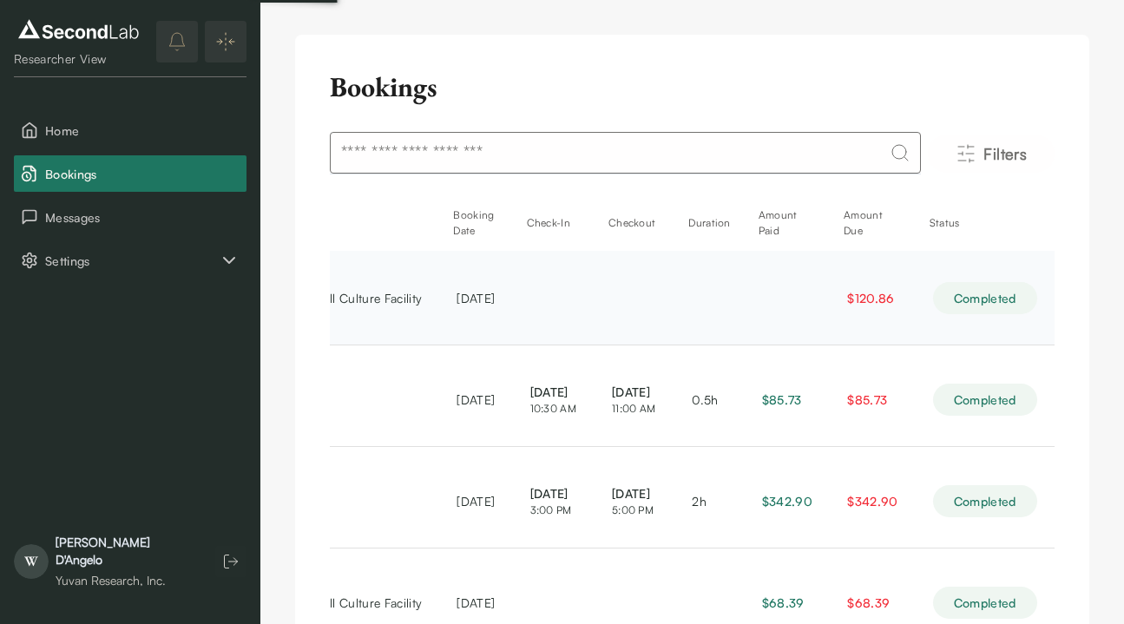 Image resolution: width=1124 pixels, height=624 pixels. I want to click on div: Settings sub items, so click(130, 260).